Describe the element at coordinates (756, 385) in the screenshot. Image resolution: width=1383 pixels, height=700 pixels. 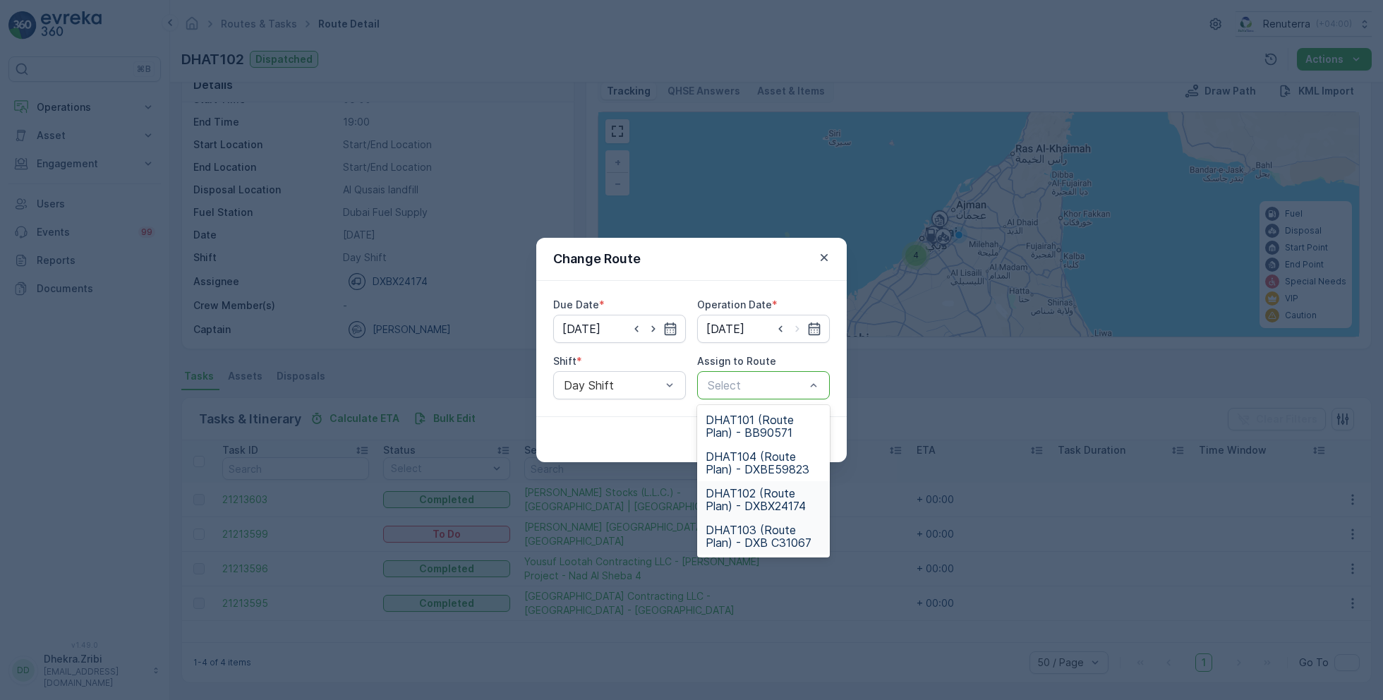
I see `p: Select` at that location.